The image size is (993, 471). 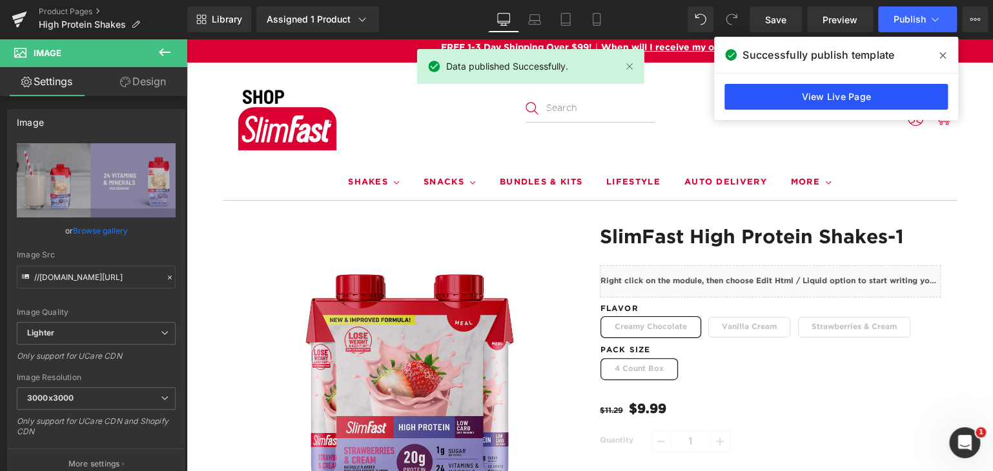 I want to click on a: New Library, so click(x=219, y=19).